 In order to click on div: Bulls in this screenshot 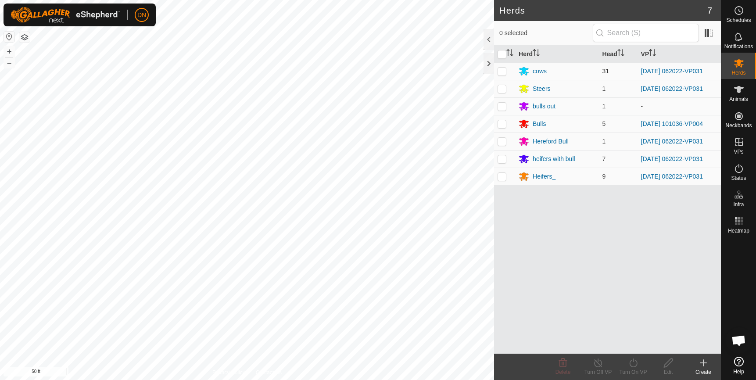, I will do `click(539, 124)`.